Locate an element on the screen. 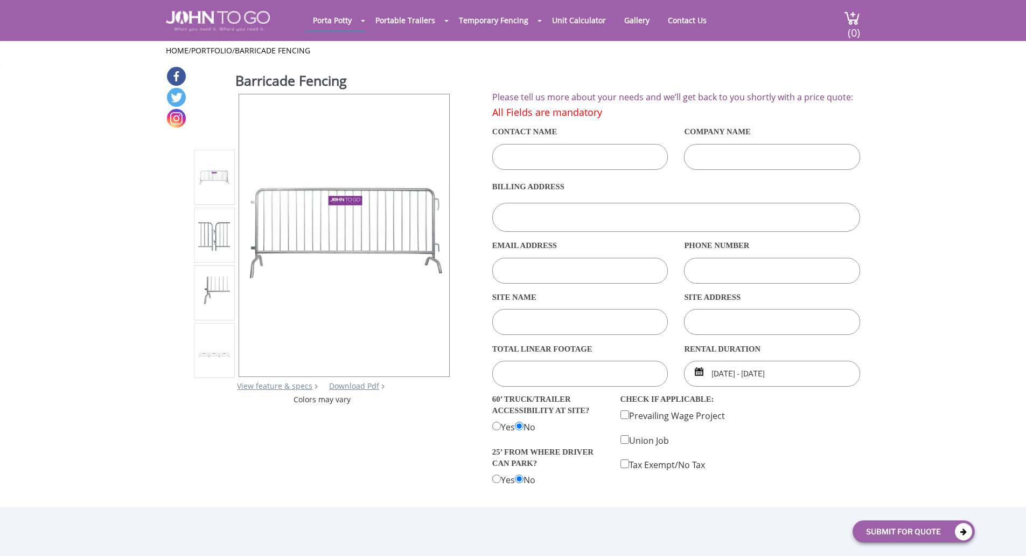 This screenshot has width=1026, height=556. input: Start date | End date is located at coordinates (772, 373).